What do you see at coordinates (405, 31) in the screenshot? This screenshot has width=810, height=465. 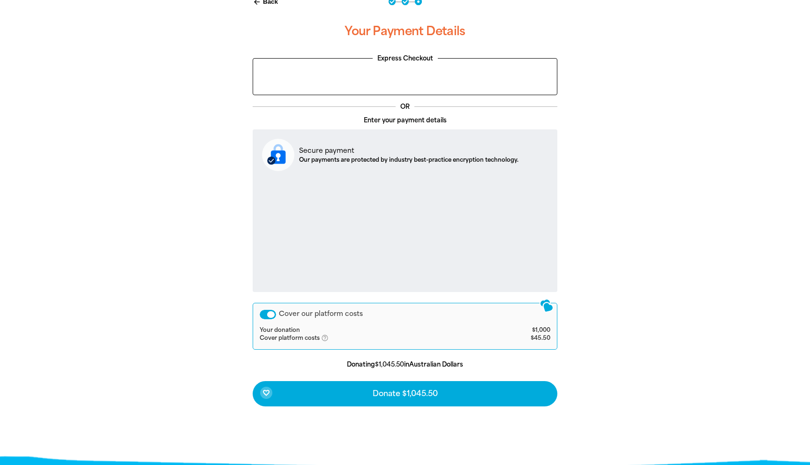 I see `h3: Your Payment Details` at bounding box center [405, 31].